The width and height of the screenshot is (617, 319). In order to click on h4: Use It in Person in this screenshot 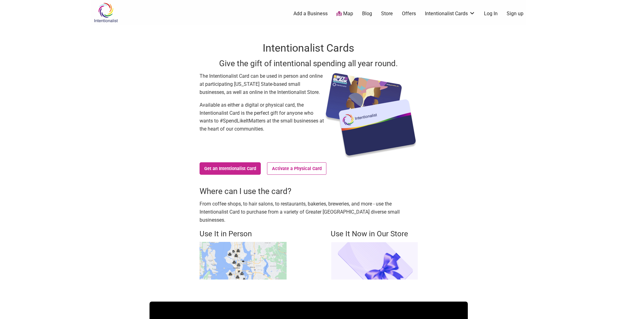, I will do `click(243, 234)`.